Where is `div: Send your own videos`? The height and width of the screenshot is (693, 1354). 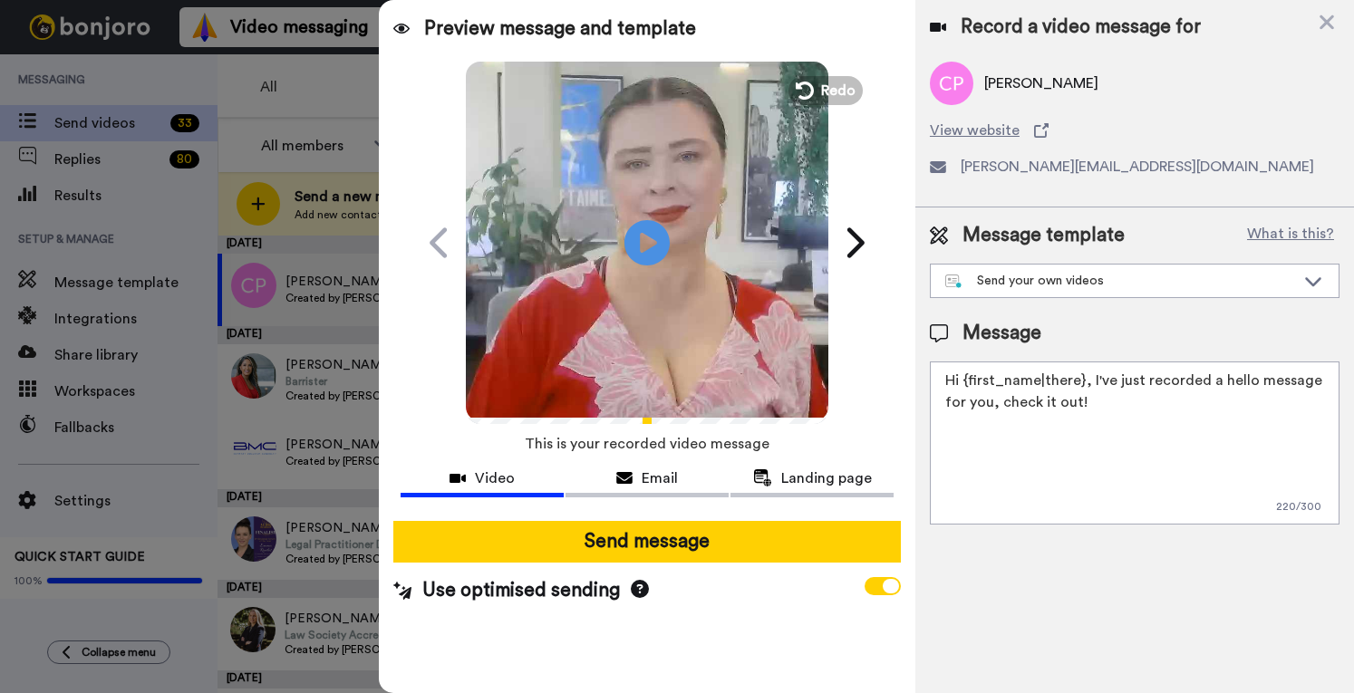 div: Send your own videos is located at coordinates (1120, 281).